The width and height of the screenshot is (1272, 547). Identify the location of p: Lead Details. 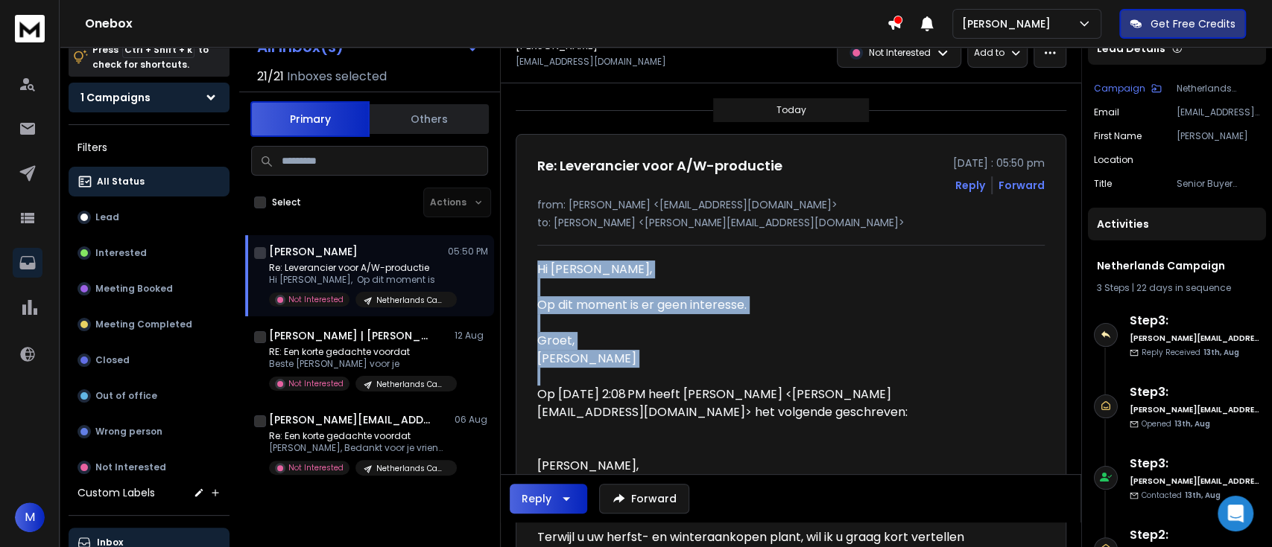
(1131, 48).